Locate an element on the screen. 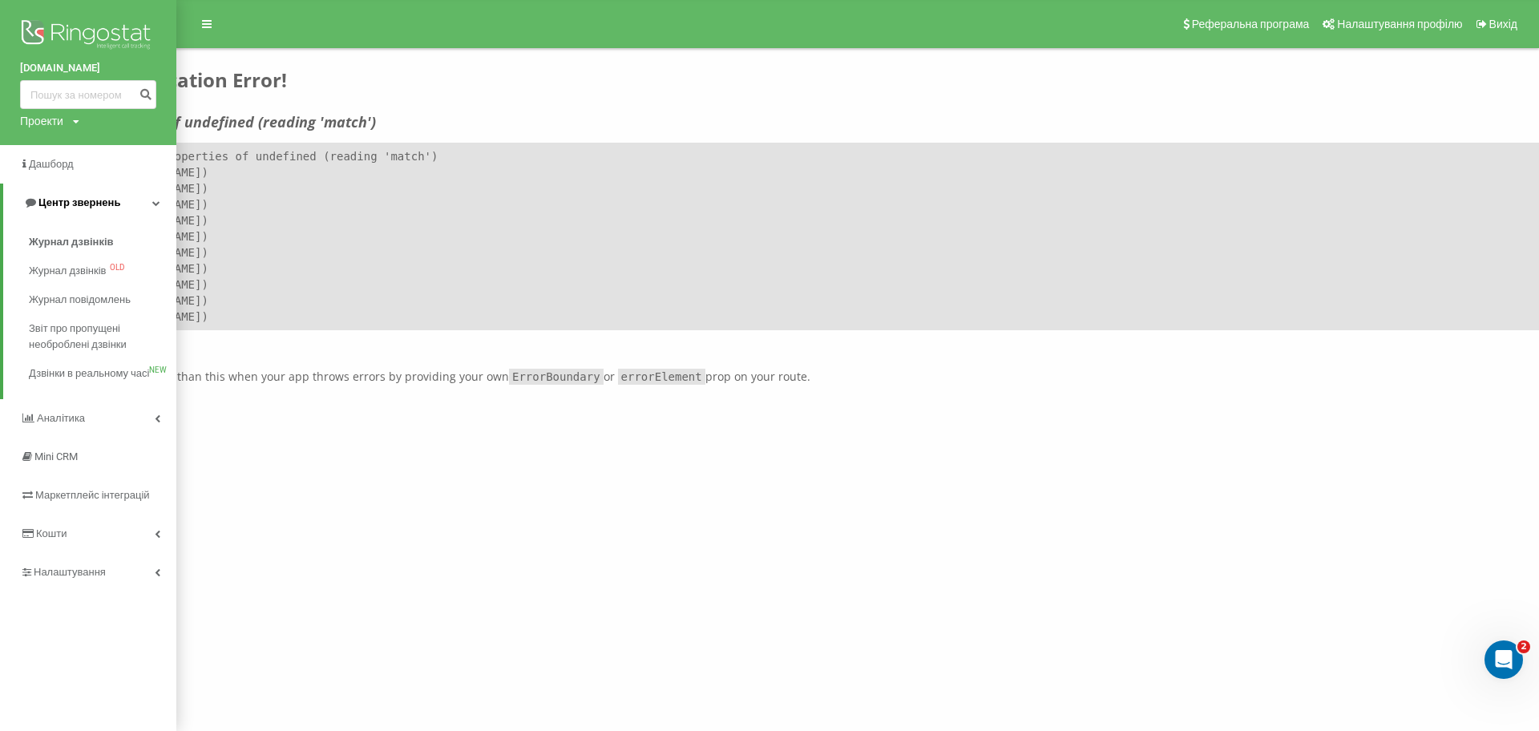  code: errorElement is located at coordinates (661, 377).